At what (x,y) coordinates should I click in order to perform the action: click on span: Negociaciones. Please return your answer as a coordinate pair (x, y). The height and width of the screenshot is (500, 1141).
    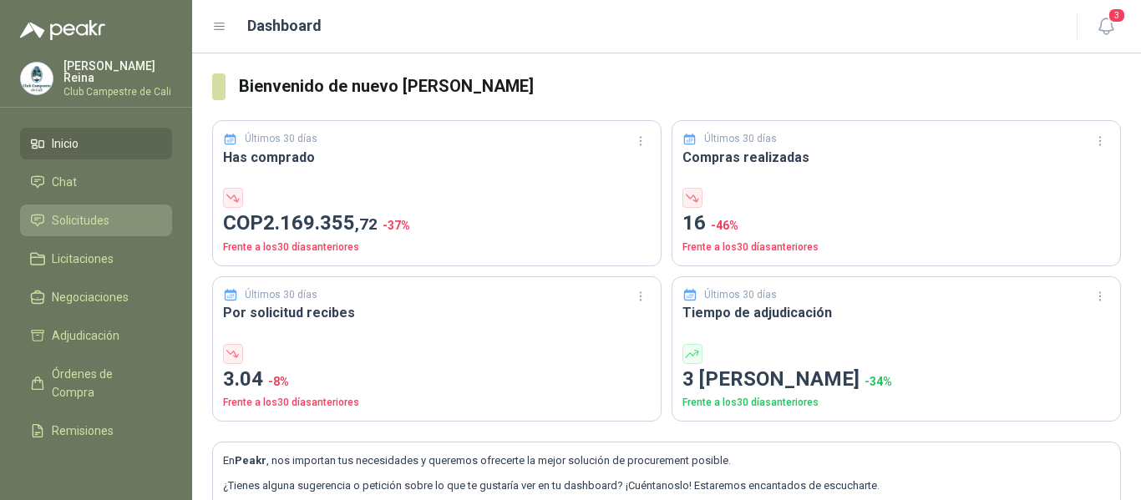
    Looking at the image, I should click on (90, 297).